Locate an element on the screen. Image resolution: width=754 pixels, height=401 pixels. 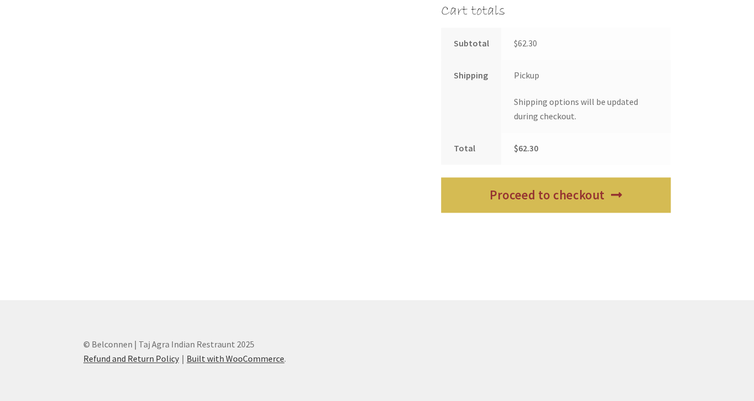
th: Total is located at coordinates (471, 148).